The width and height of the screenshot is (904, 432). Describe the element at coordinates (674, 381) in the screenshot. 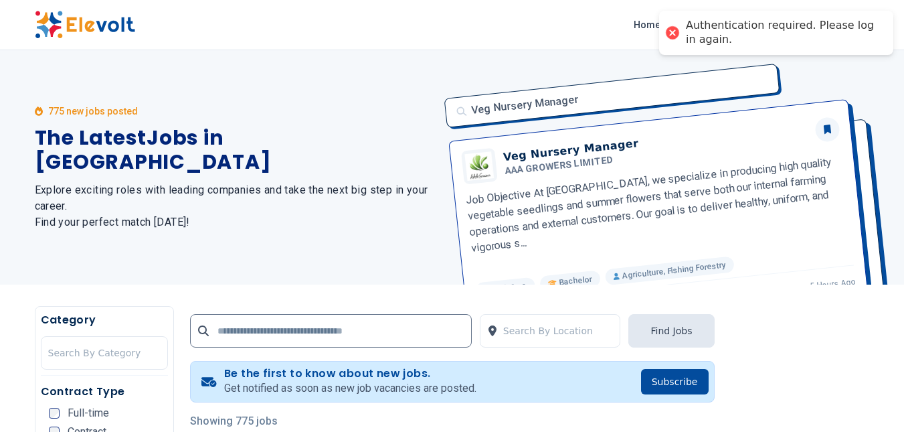

I see `button: Subscribe` at that location.